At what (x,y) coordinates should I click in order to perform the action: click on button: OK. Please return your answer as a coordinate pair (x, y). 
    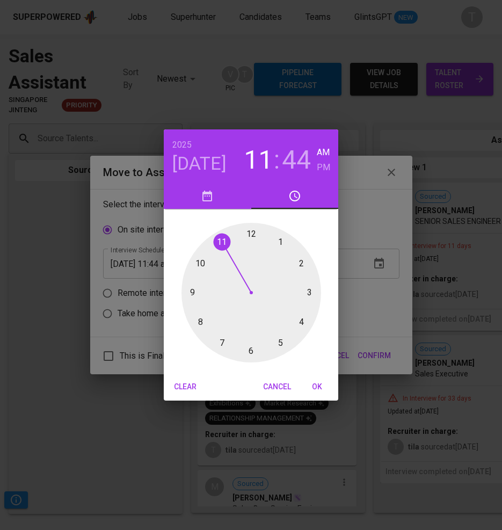
    Looking at the image, I should click on (317, 386).